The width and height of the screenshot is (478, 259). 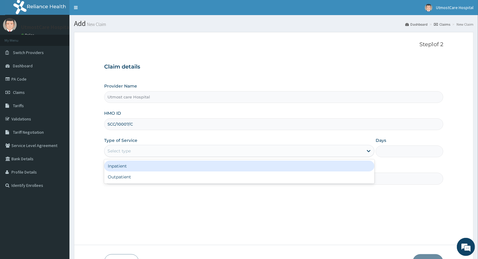 What do you see at coordinates (239, 166) in the screenshot?
I see `div: Inpatient` at bounding box center [239, 166].